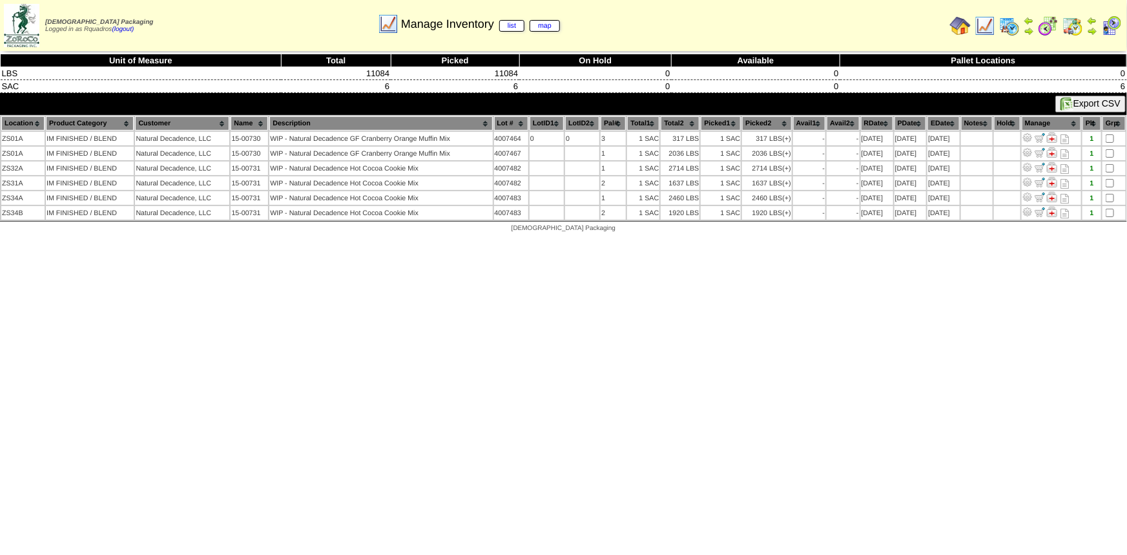 This screenshot has width=1127, height=555. Describe the element at coordinates (960, 26) in the screenshot. I see `img: home.gif` at that location.